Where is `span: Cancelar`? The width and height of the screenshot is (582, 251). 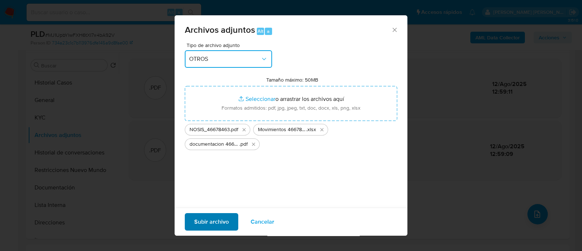 span: Cancelar is located at coordinates (262, 221).